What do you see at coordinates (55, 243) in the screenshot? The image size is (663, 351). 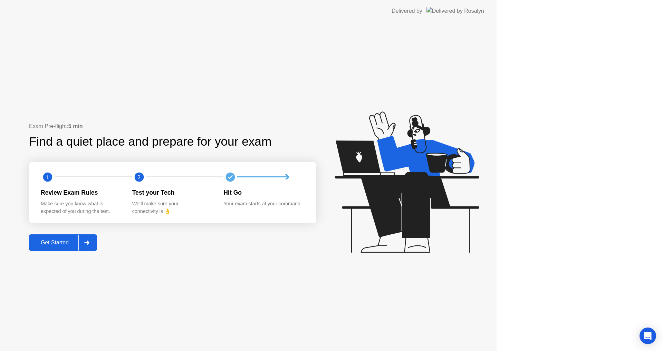 I see `div: Get Started` at bounding box center [55, 243].